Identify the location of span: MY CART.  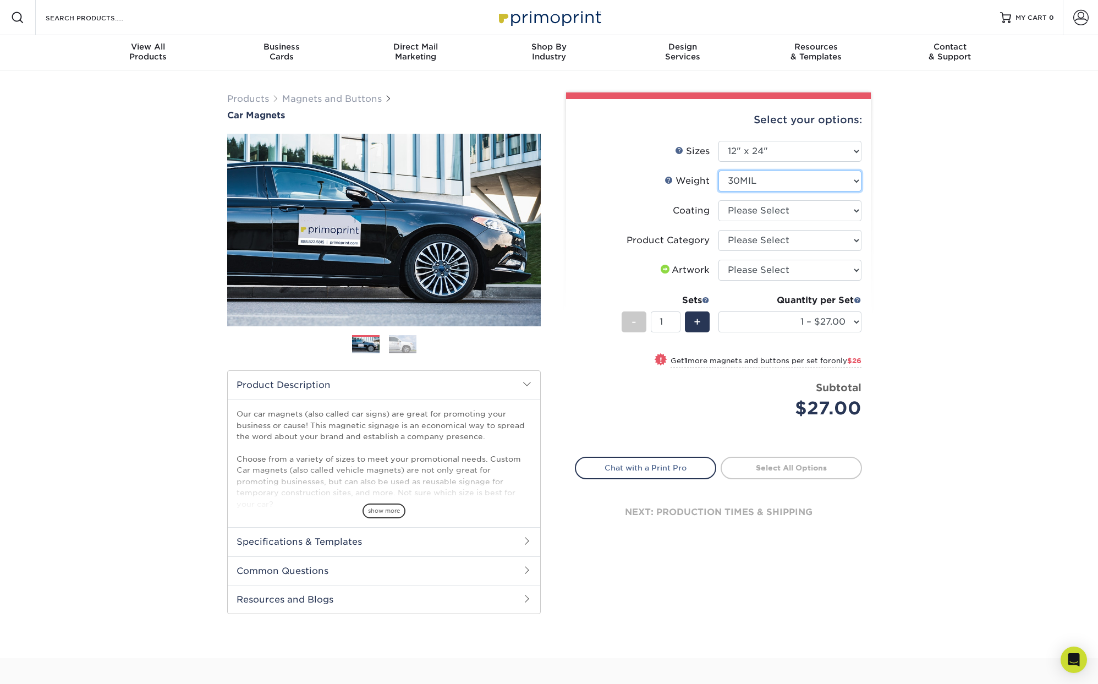
(1031, 18).